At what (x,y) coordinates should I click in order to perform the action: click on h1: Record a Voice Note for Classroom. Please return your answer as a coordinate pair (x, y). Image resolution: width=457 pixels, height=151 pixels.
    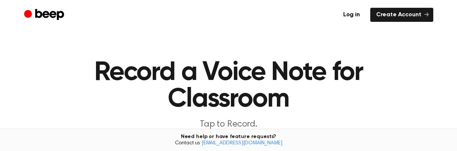
    Looking at the image, I should click on (228, 86).